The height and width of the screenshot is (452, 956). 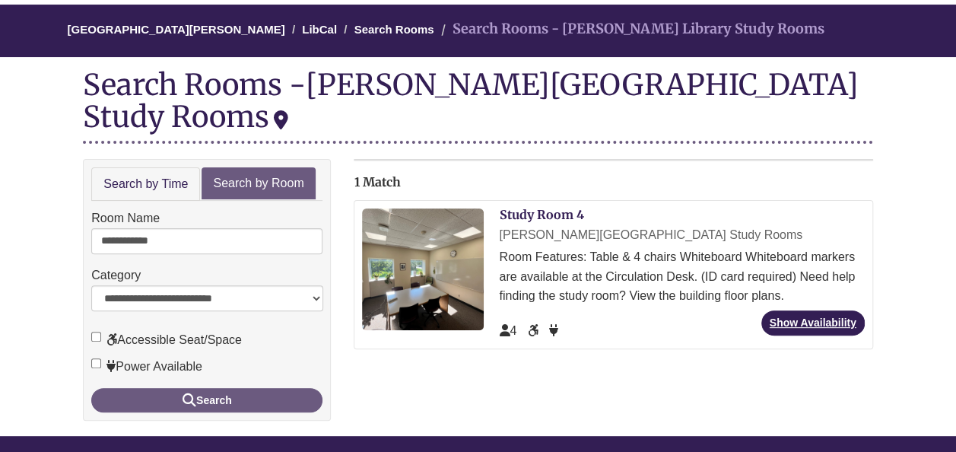 I want to click on nav: Breadcrumb, so click(x=477, y=30).